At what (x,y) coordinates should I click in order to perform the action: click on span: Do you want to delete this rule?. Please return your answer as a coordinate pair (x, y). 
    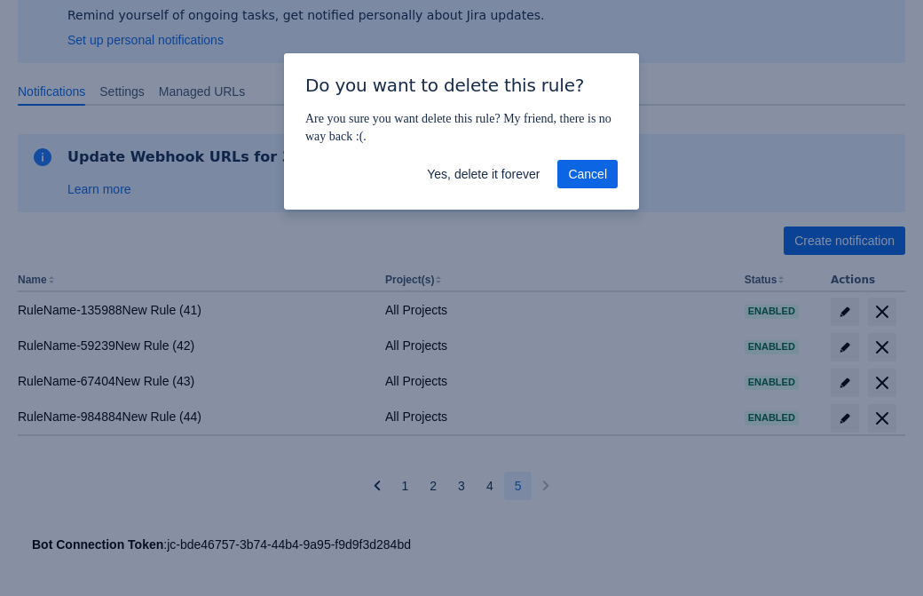
    Looking at the image, I should click on (445, 85).